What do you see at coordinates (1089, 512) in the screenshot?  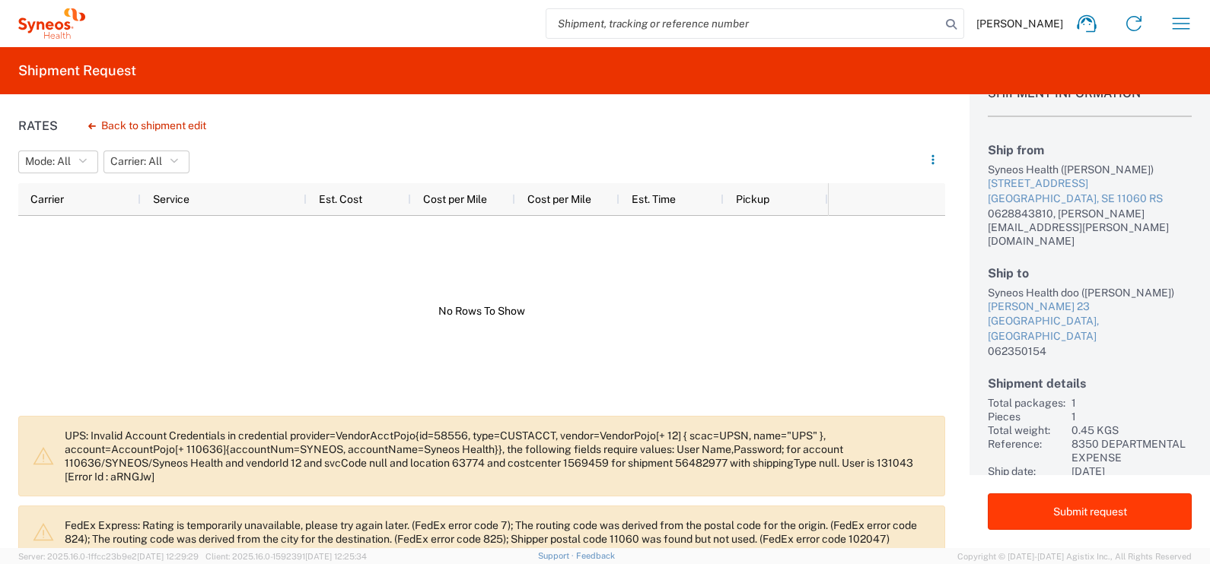 I see `button: Submit request` at bounding box center [1089, 512].